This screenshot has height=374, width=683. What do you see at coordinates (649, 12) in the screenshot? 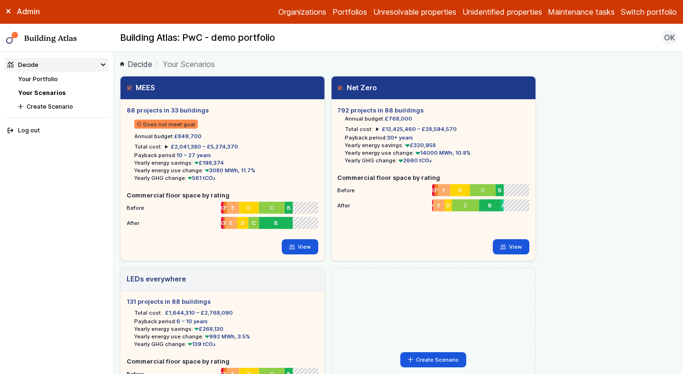
I see `button: Switch portfolio` at bounding box center [649, 12].